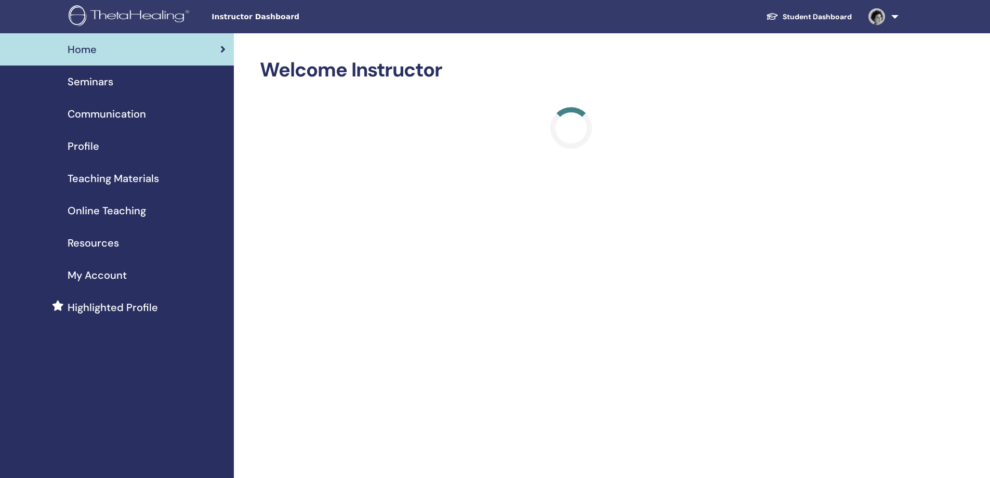 The height and width of the screenshot is (478, 990). Describe the element at coordinates (107, 211) in the screenshot. I see `span: Online Teaching` at that location.